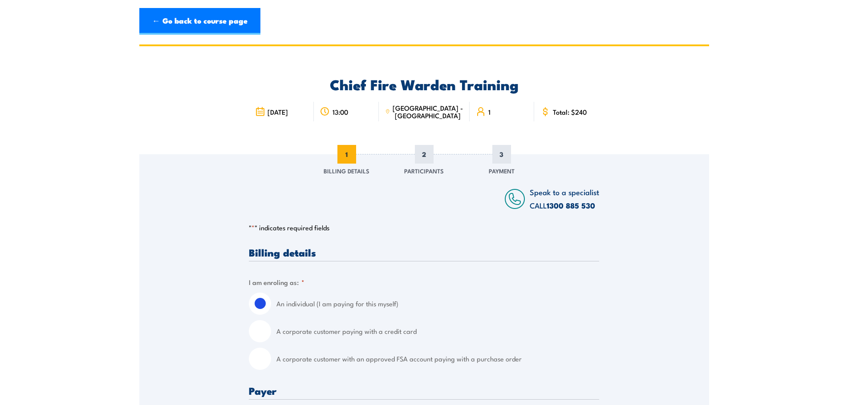 The width and height of the screenshot is (848, 405). I want to click on legend: I am enroling as:, so click(276, 282).